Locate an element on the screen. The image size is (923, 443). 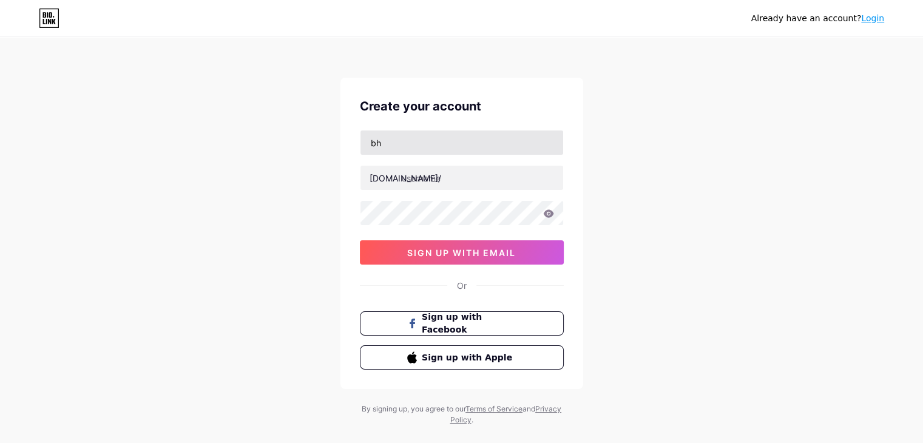
a: Sign up with Apple is located at coordinates (462, 357).